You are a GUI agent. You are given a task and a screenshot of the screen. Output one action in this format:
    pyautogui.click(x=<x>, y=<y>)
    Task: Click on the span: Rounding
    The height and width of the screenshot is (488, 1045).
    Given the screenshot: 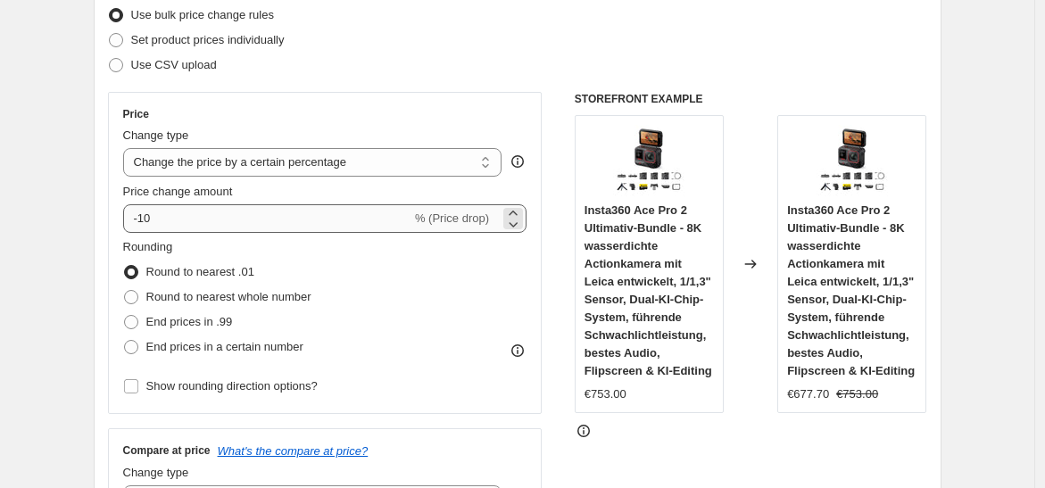 What is the action you would take?
    pyautogui.click(x=148, y=246)
    